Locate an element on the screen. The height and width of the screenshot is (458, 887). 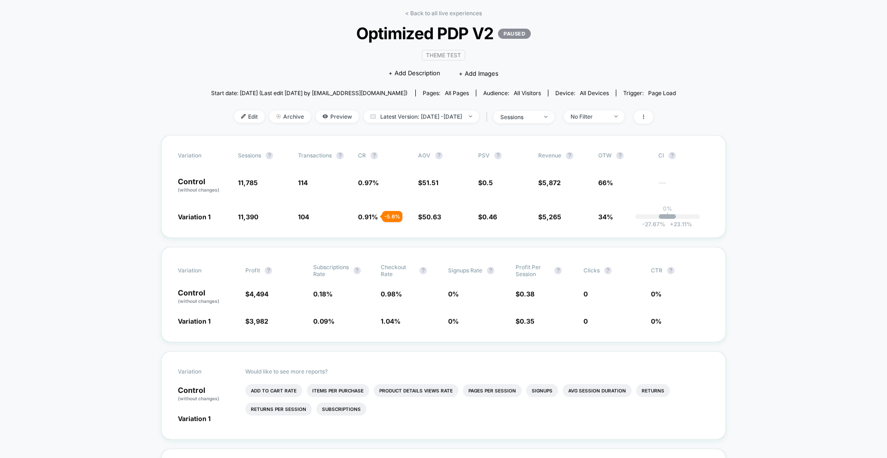
span: 0.91 % is located at coordinates (368, 217).